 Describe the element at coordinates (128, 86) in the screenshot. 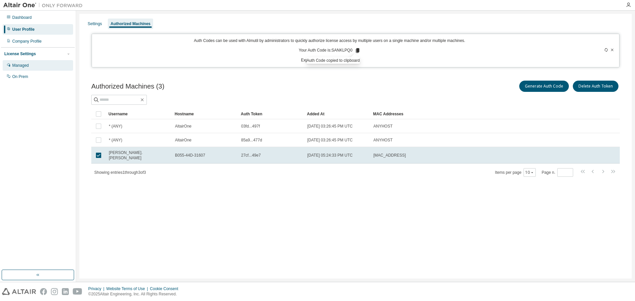

I see `span: Authorized Machines (3)` at that location.